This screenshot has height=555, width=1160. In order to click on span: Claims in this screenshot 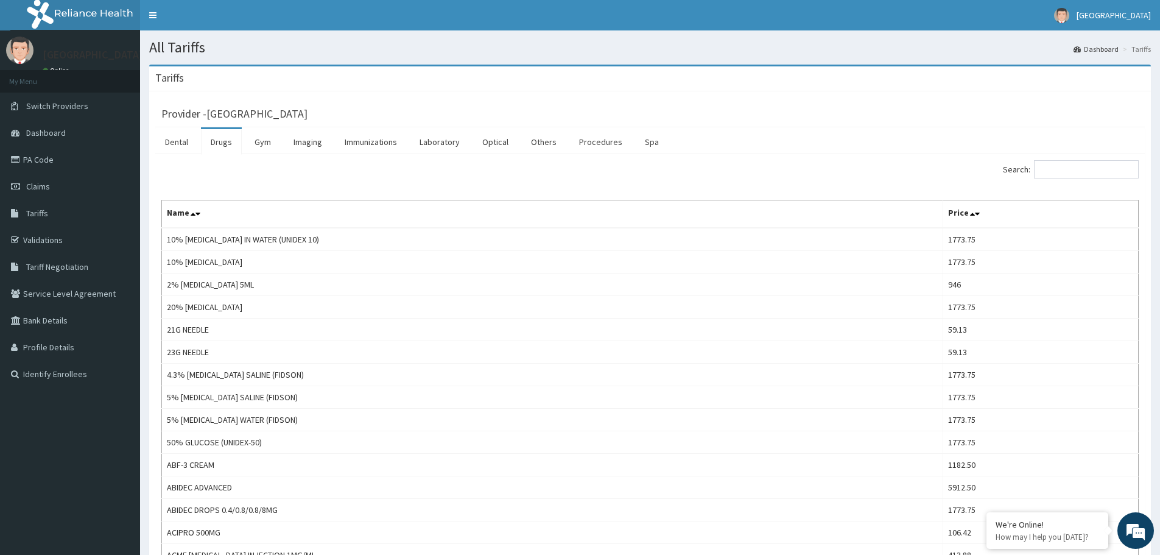, I will do `click(38, 186)`.